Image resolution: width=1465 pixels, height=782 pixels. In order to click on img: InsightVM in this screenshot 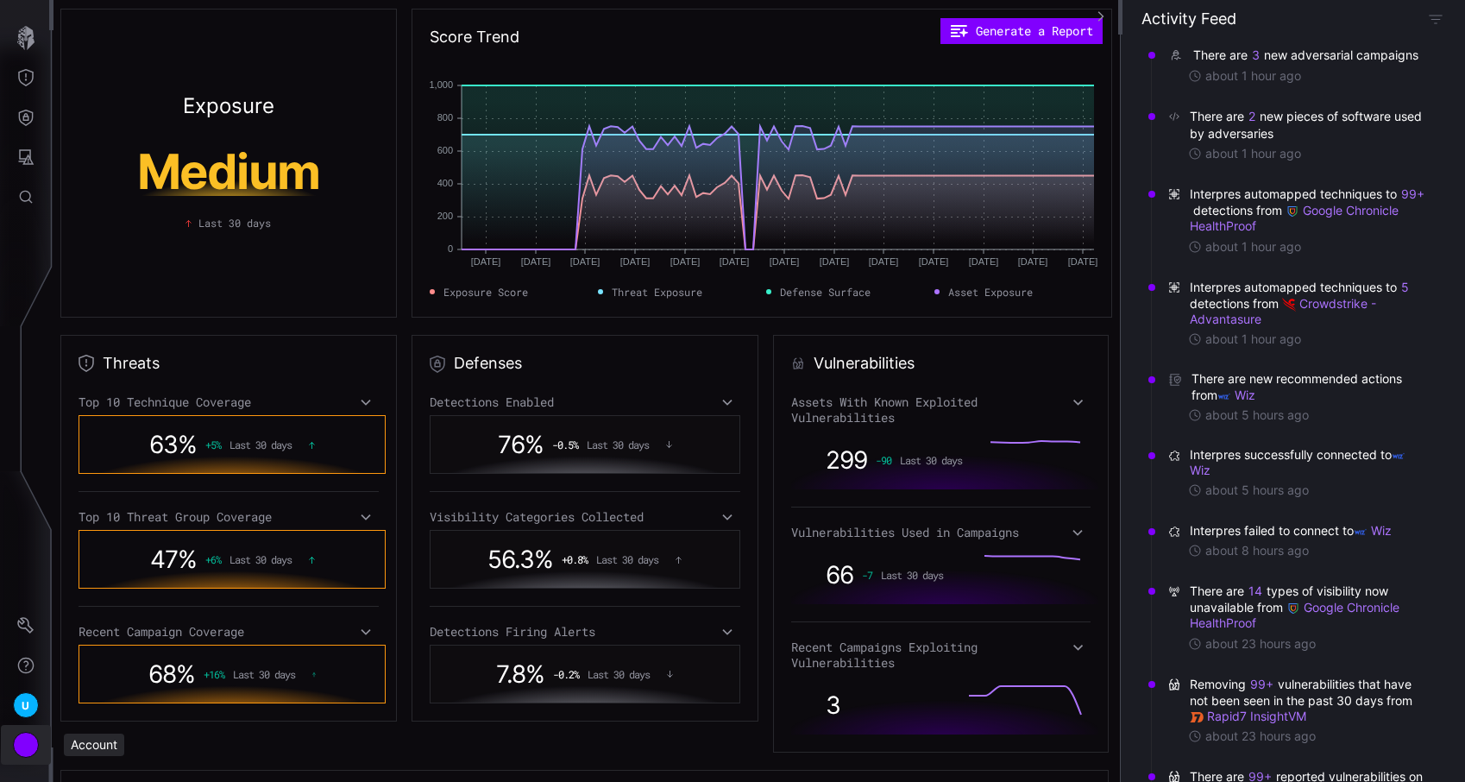, I will do `click(1197, 717)`.